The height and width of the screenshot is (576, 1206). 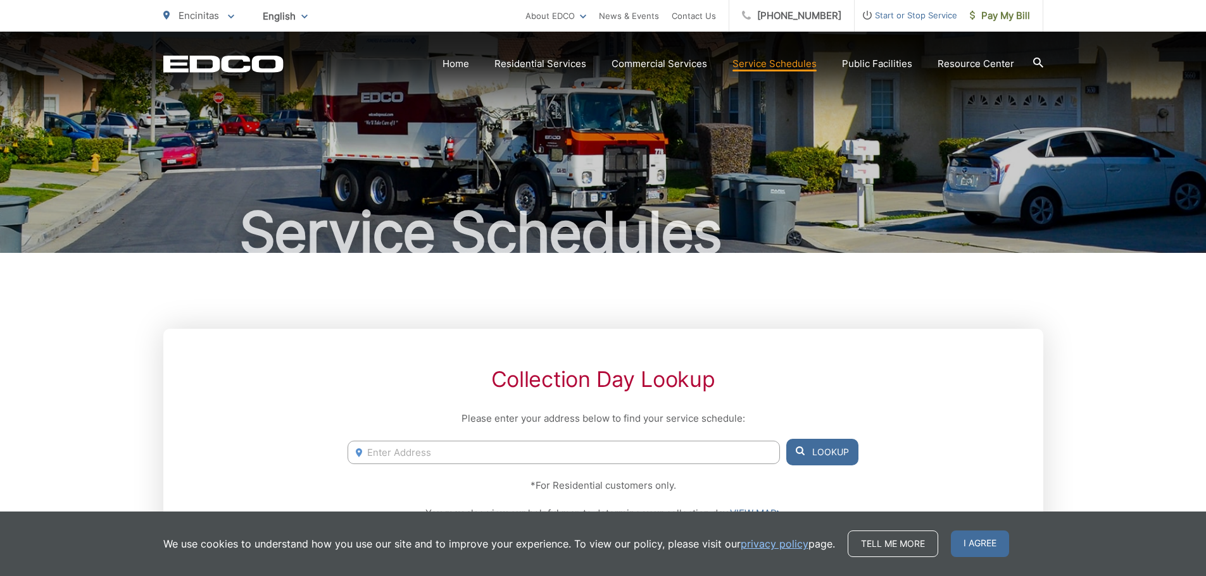 What do you see at coordinates (774, 544) in the screenshot?
I see `a: privacy policy` at bounding box center [774, 544].